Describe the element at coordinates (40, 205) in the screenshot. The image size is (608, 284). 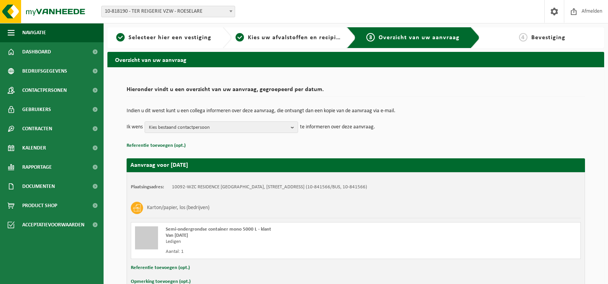
I see `span: Product Shop` at that location.